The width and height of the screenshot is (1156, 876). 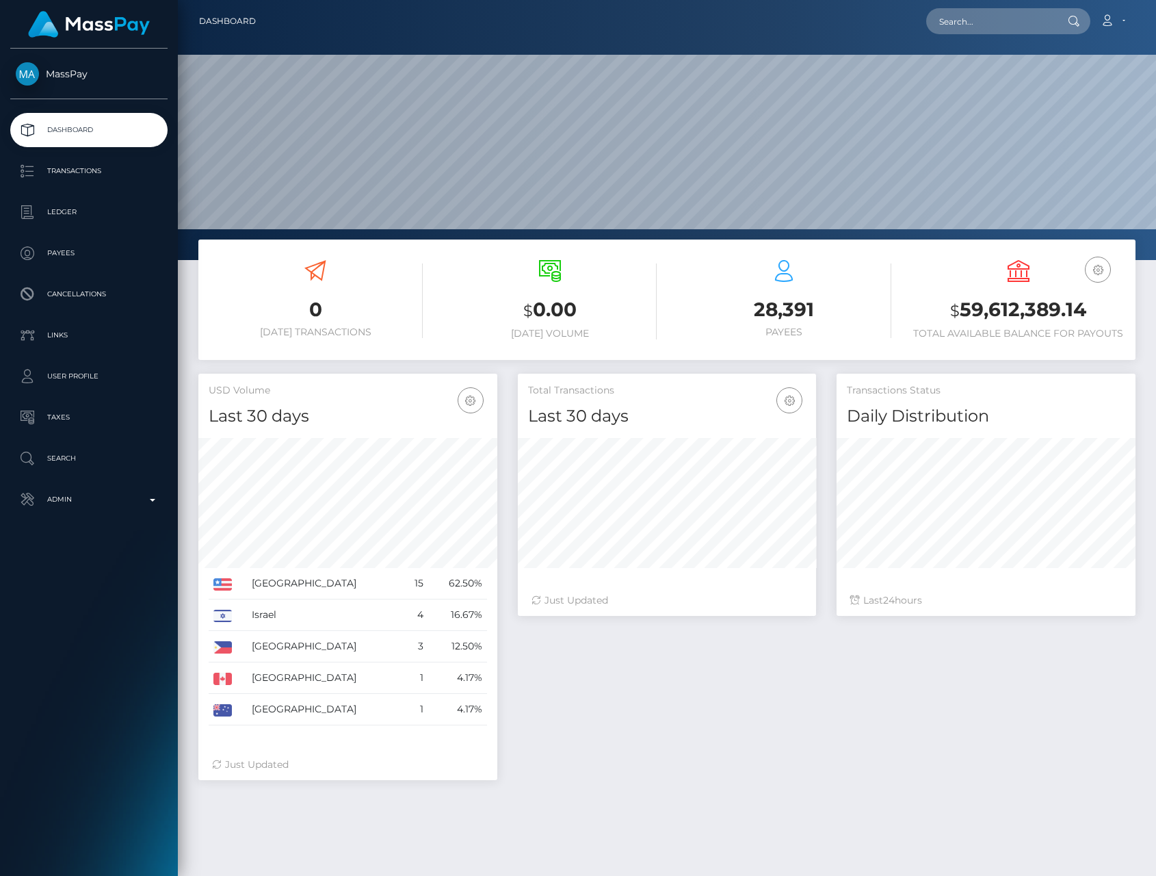 What do you see at coordinates (889, 600) in the screenshot?
I see `span: 24` at bounding box center [889, 600].